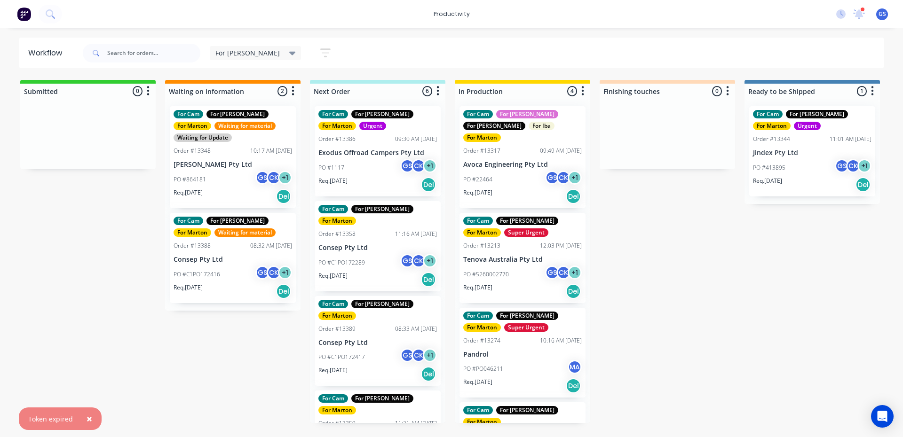 This screenshot has height=437, width=903. I want to click on img: Factory, so click(24, 14).